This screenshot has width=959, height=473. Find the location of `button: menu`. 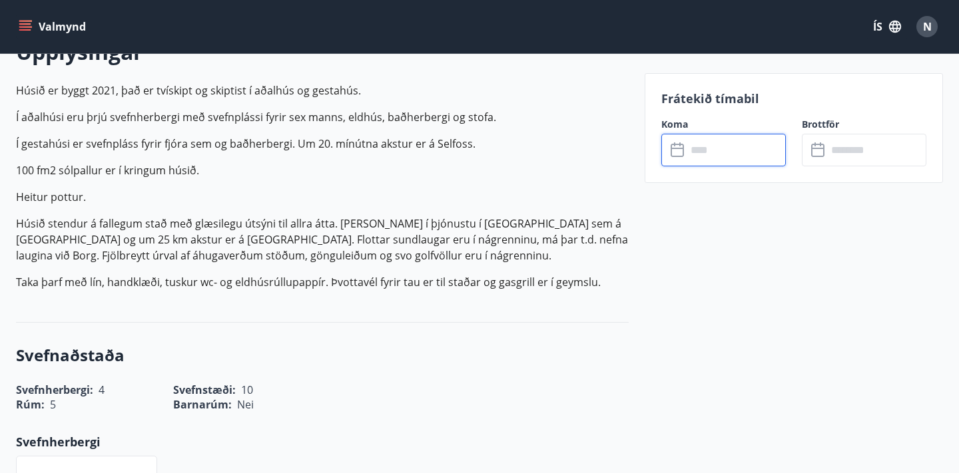

button: menu is located at coordinates (53, 27).